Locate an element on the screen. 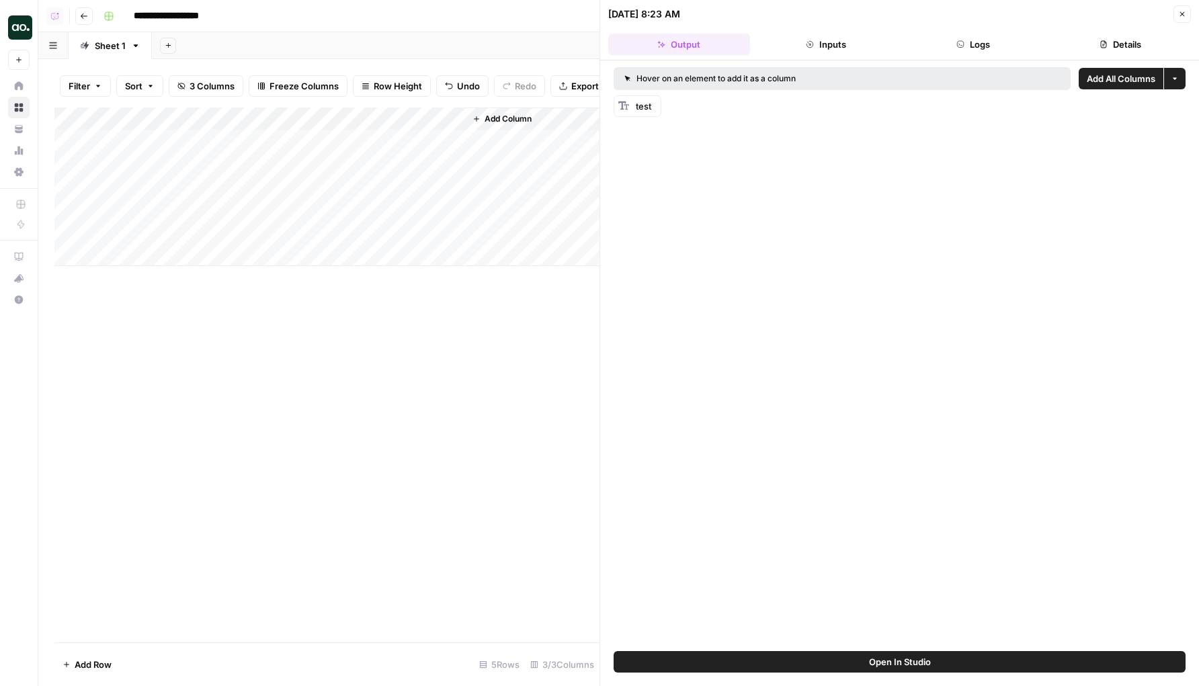 This screenshot has width=1199, height=686. button: Help + Support is located at coordinates (19, 300).